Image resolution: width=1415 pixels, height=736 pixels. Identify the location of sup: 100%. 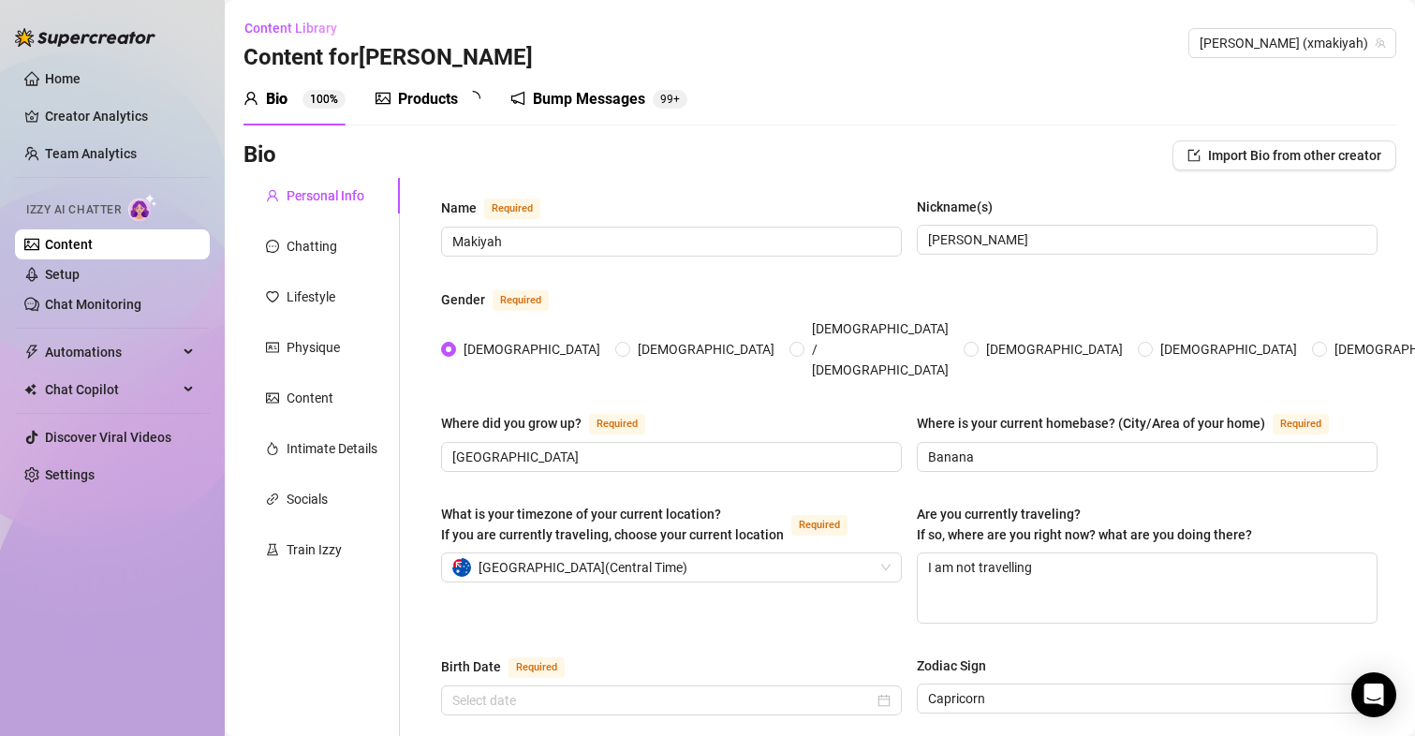
(324, 99).